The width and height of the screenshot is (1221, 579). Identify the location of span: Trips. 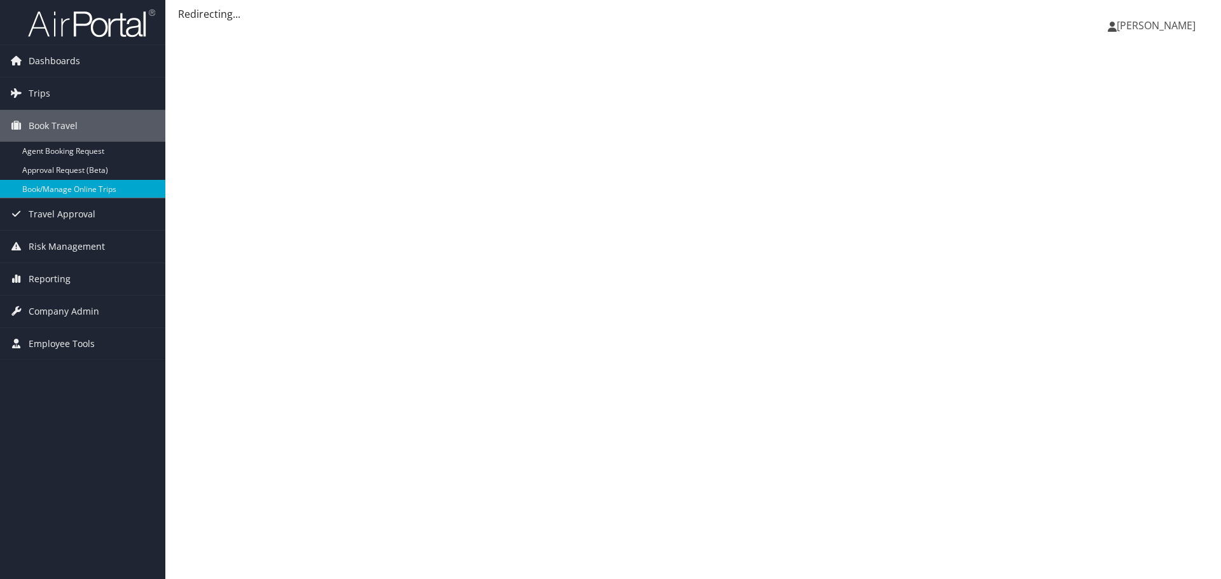
(39, 93).